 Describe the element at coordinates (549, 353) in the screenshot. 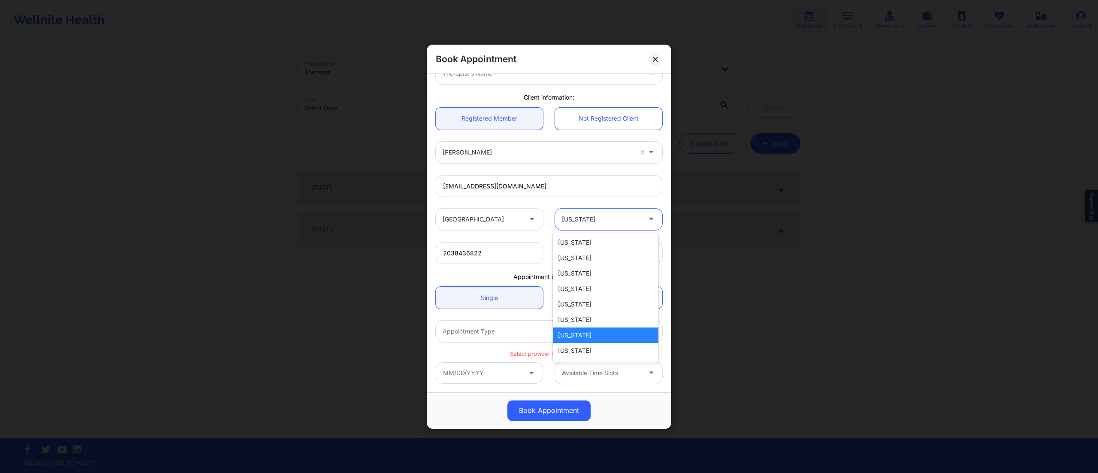

I see `p: Select provider for availability` at that location.